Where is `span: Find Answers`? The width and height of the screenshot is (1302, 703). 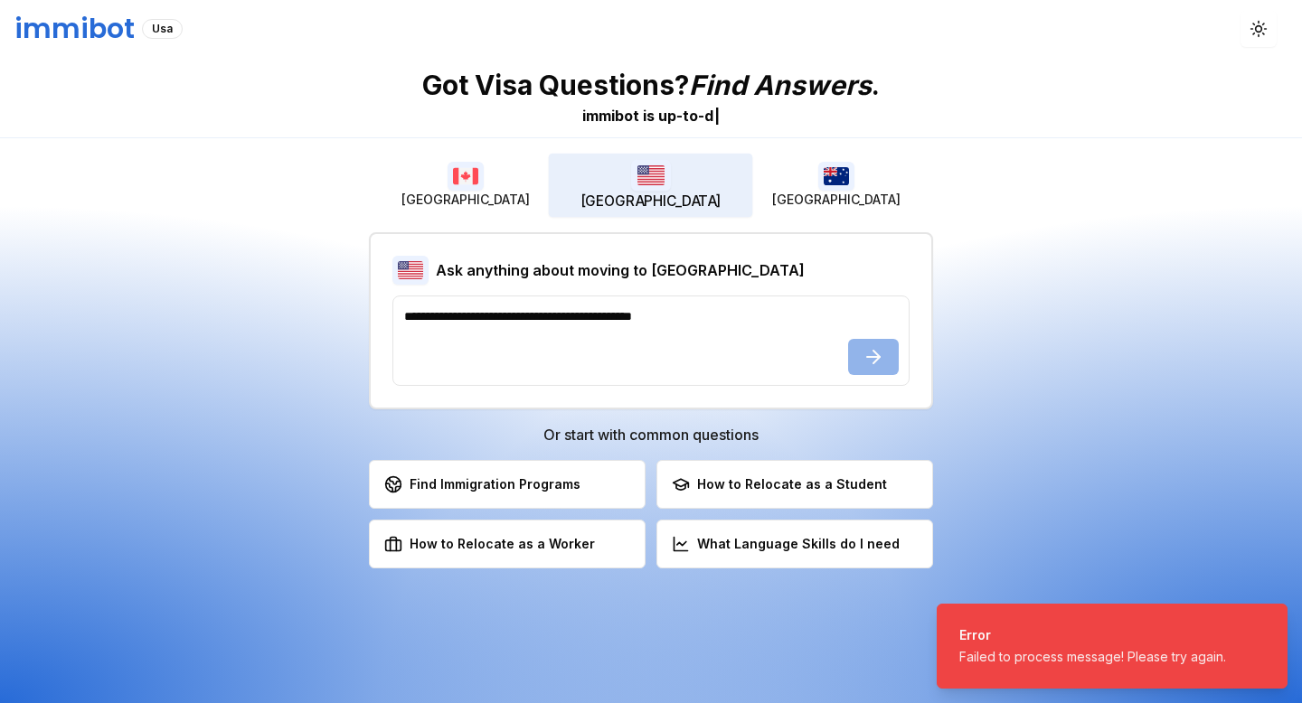
span: Find Answers is located at coordinates (780, 85).